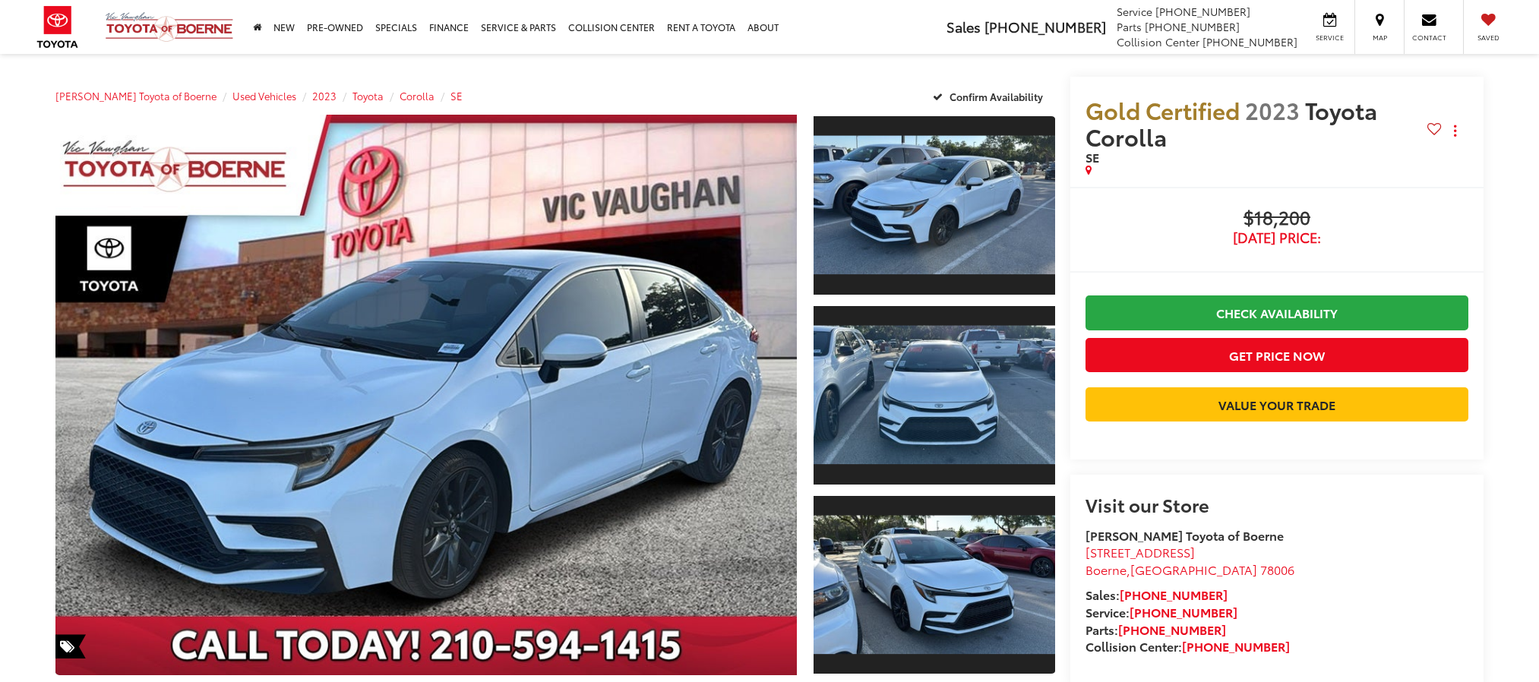 This screenshot has width=1539, height=682. Describe the element at coordinates (1277, 312) in the screenshot. I see `a: Check Availability` at that location.